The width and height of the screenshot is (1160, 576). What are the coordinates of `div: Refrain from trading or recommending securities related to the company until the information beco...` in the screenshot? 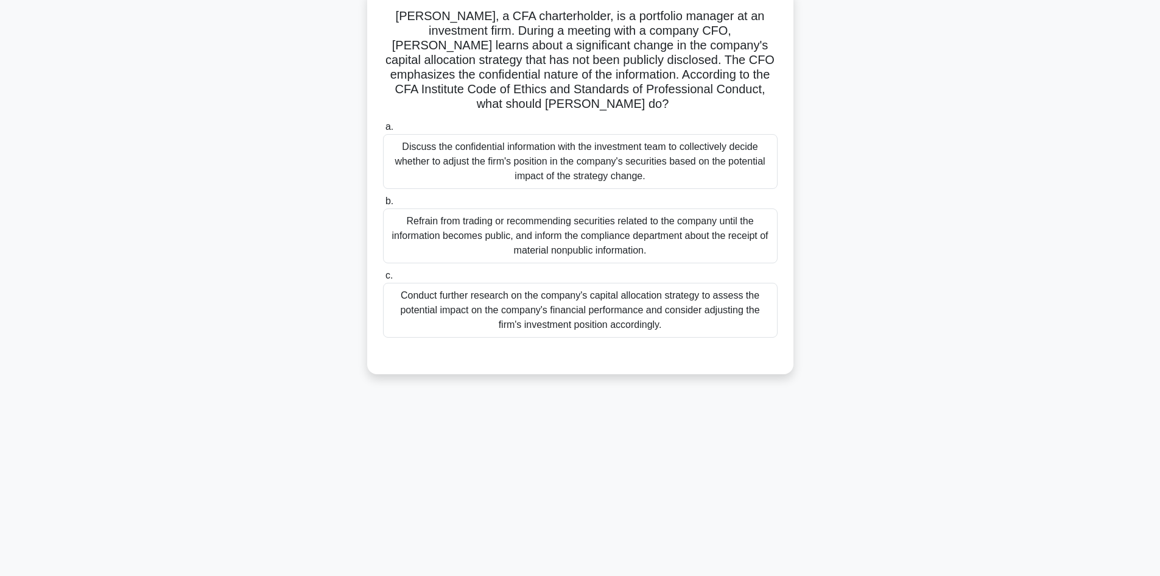 It's located at (580, 236).